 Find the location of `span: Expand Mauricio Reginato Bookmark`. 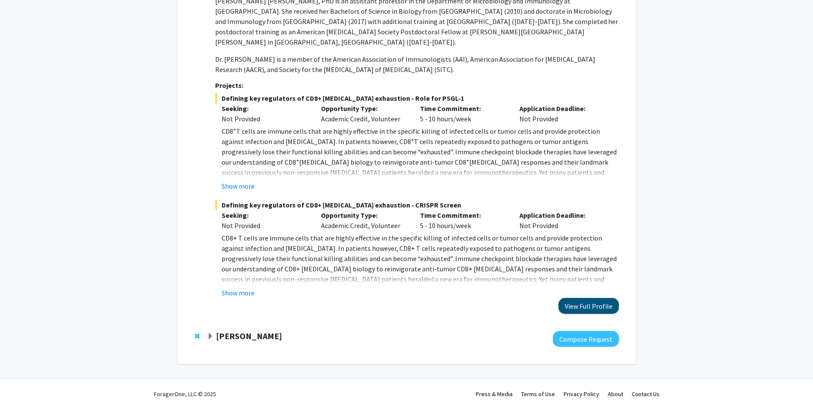

span: Expand Mauricio Reginato Bookmark is located at coordinates (210, 336).